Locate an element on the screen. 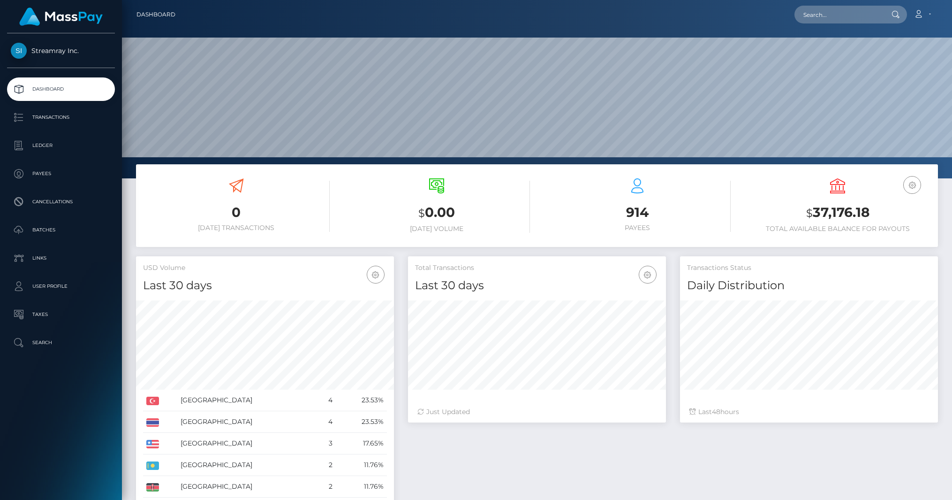  p: Batches is located at coordinates (61, 230).